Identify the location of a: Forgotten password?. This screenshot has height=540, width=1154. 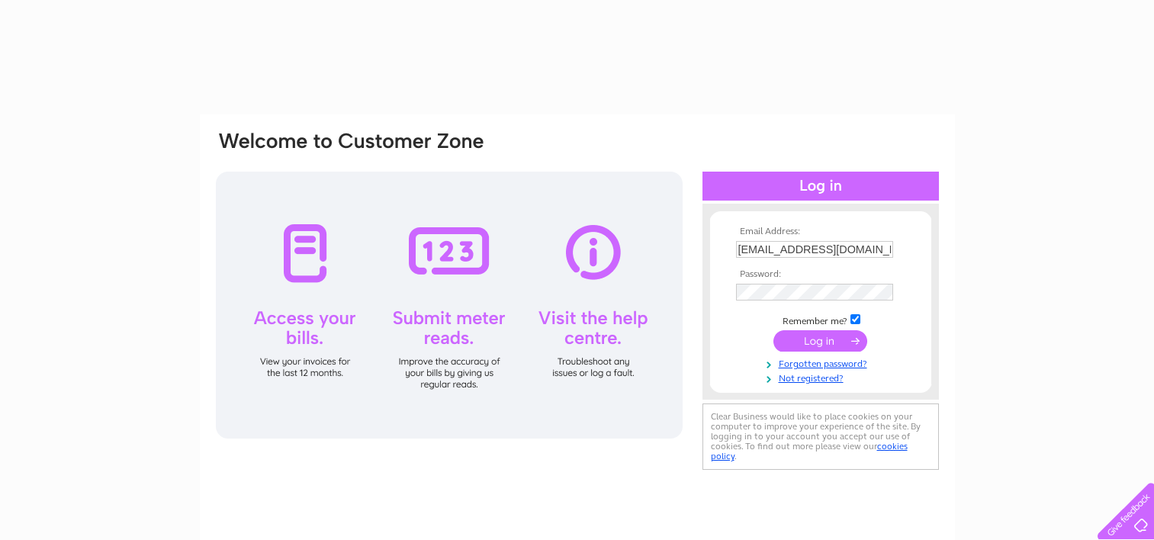
(822, 362).